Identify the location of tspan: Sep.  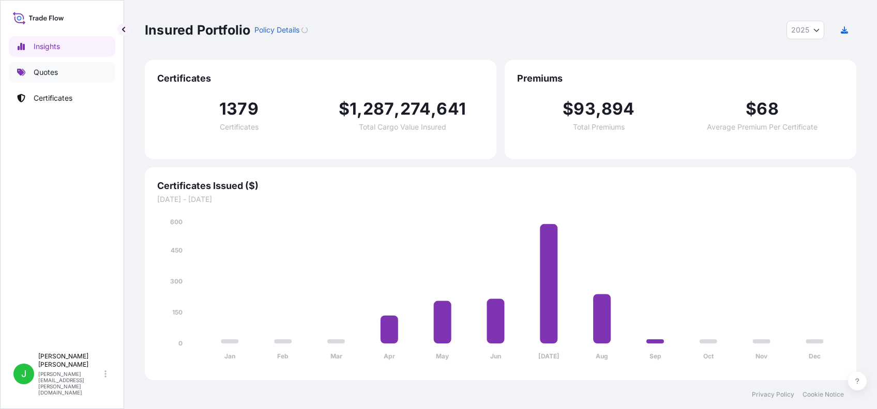
(655, 356).